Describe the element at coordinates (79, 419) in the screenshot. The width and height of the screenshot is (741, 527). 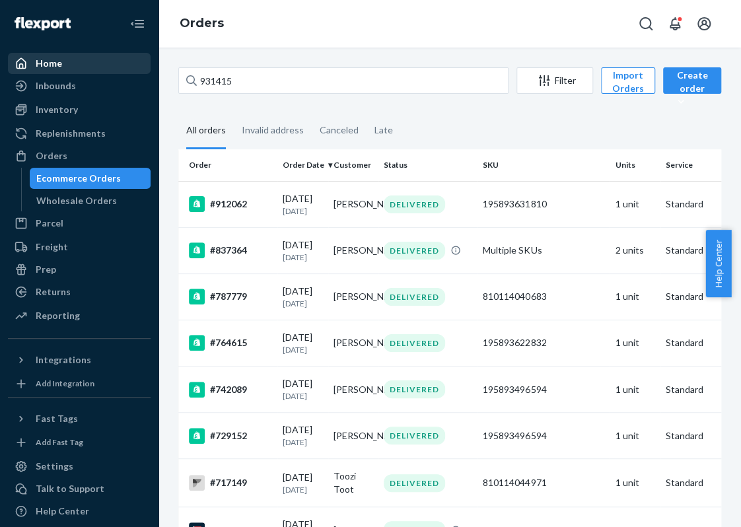
I see `button: Fast Tags` at that location.